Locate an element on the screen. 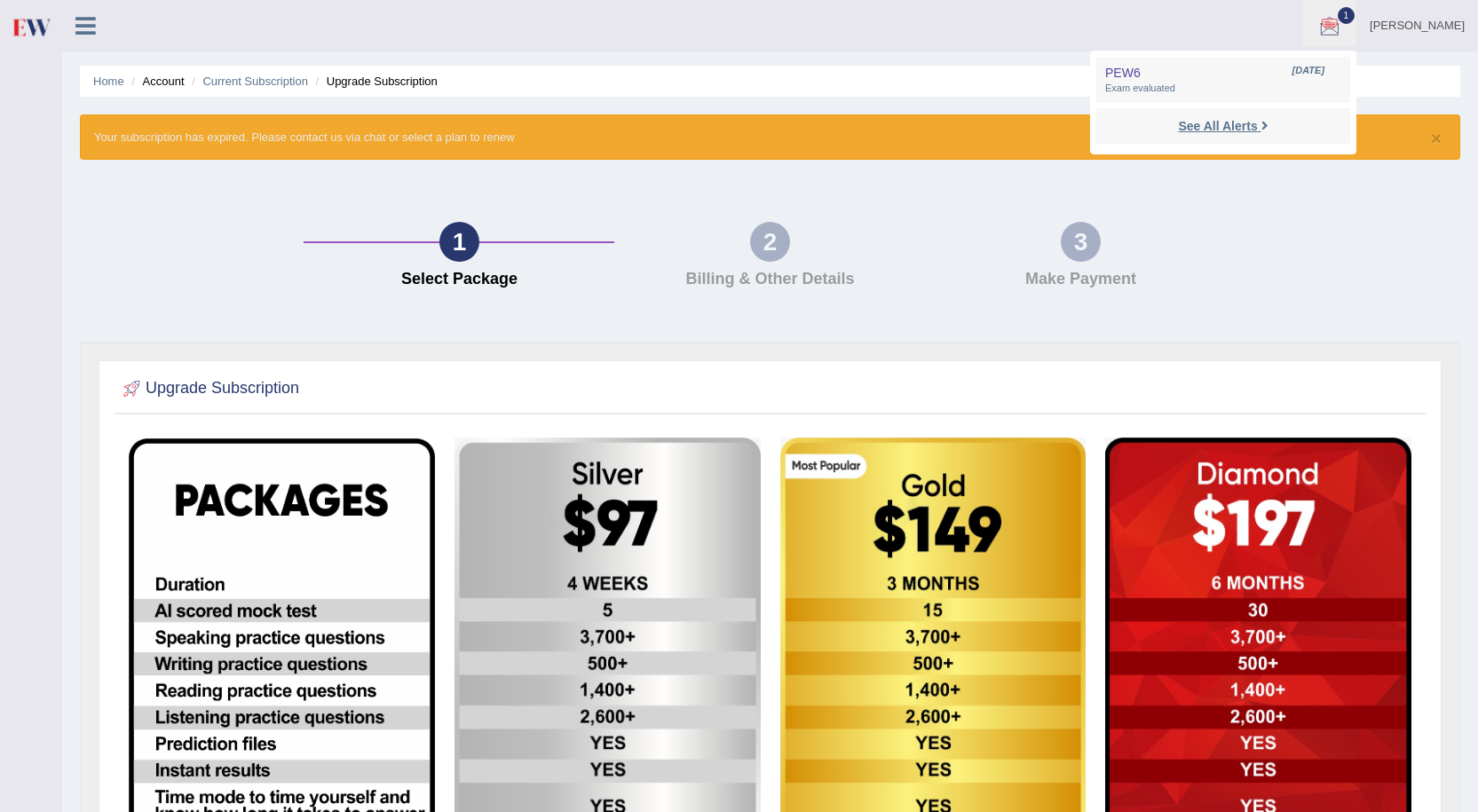 This screenshot has width=1478, height=812. span: PEW6 is located at coordinates (1122, 73).